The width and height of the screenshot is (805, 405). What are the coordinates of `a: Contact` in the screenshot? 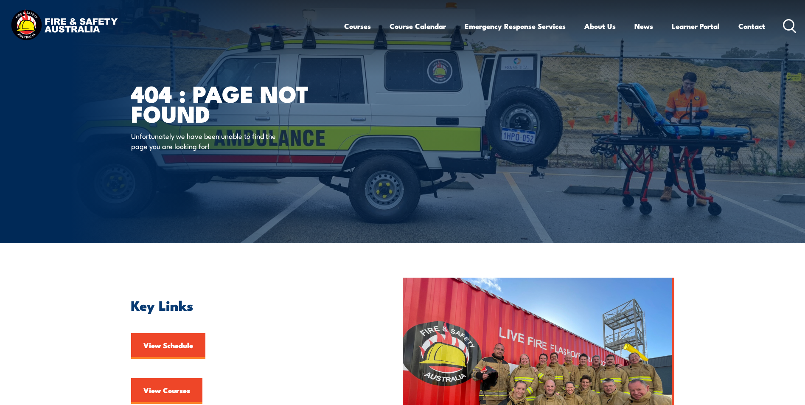 It's located at (752, 26).